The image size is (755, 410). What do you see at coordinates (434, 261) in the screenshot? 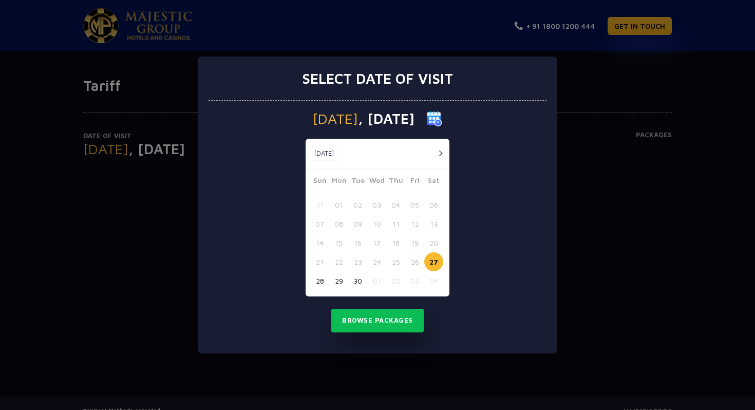
I see `button: 27` at bounding box center [434, 261].